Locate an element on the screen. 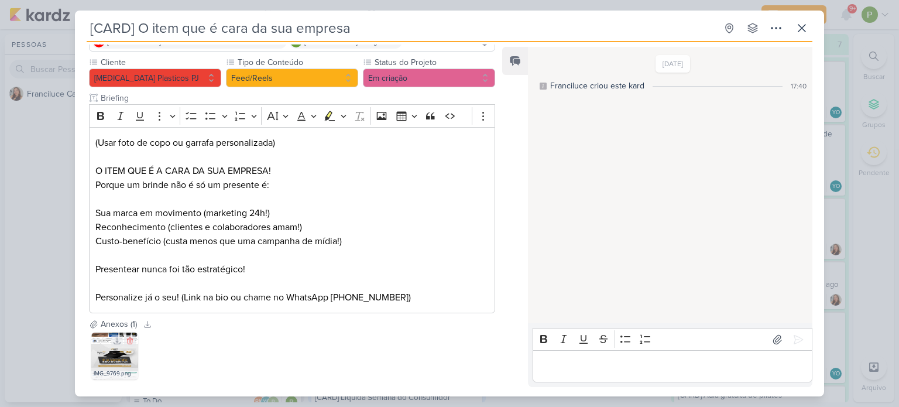 This screenshot has width=899, height=407. p: Custo-benefício (custa menos que uma campanha de mídia!) is located at coordinates (292, 241).